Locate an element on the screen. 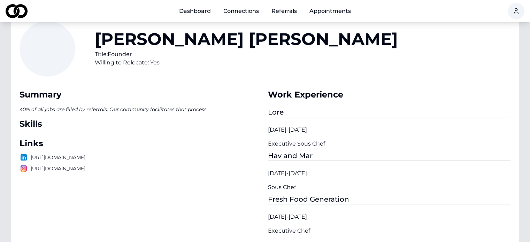 The width and height of the screenshot is (530, 242). div: Executive Sous Chef is located at coordinates (389, 144).